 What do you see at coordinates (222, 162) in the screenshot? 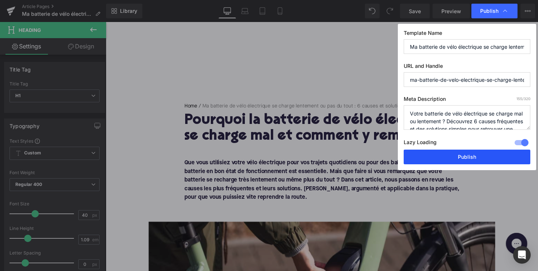
I see `font: Que vous utilisiez votre vélo électrique pour vos trajets quotidiens ou pour des balades le week-...` at bounding box center [222, 162].